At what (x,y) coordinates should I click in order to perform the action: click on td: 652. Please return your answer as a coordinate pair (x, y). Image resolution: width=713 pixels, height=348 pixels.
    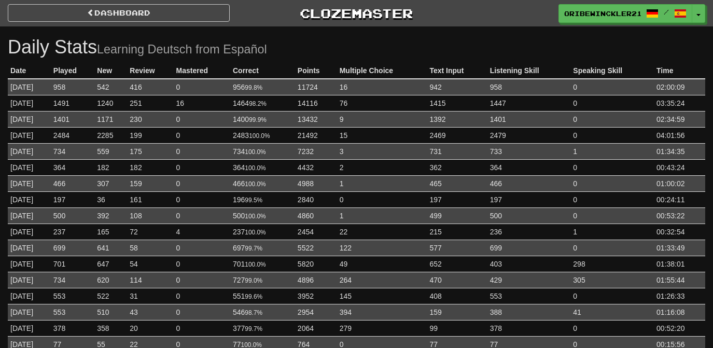
    Looking at the image, I should click on (457, 263).